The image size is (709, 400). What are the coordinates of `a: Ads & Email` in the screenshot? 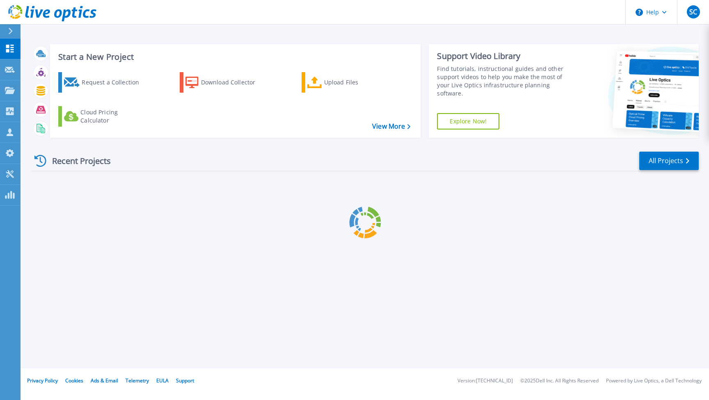 It's located at (104, 381).